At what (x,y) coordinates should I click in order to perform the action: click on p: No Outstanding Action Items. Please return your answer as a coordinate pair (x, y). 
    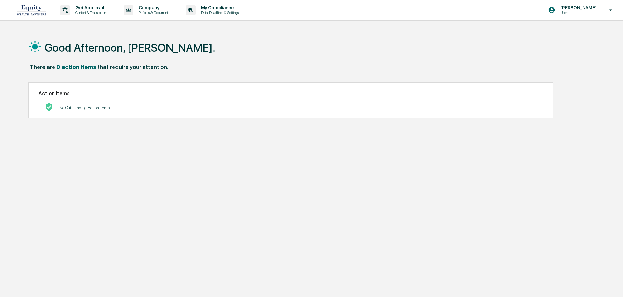
    Looking at the image, I should click on (84, 108).